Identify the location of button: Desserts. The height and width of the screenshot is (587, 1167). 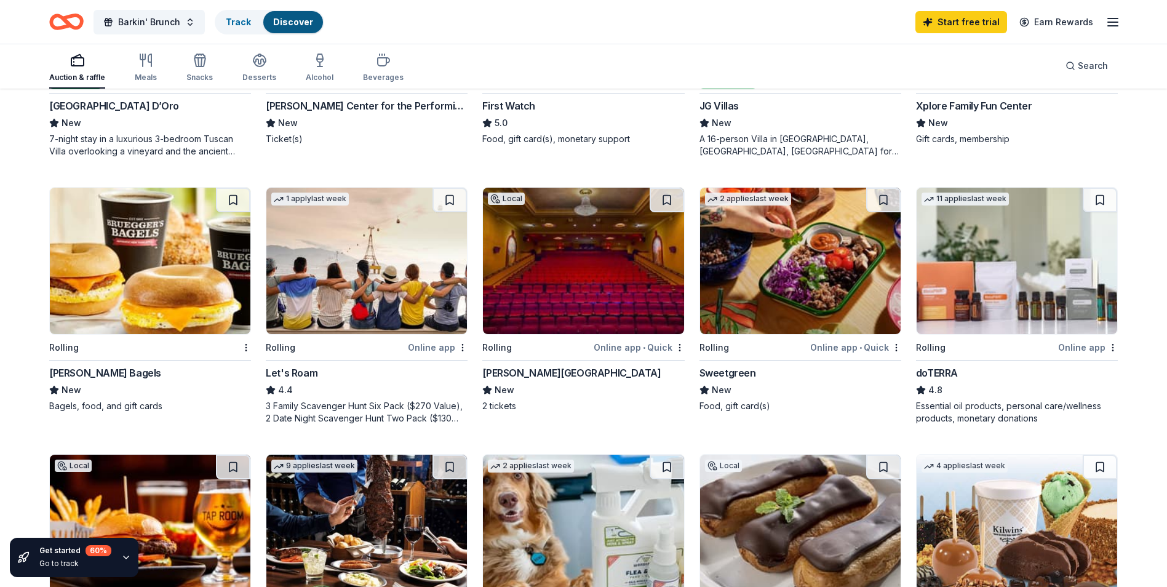
(259, 68).